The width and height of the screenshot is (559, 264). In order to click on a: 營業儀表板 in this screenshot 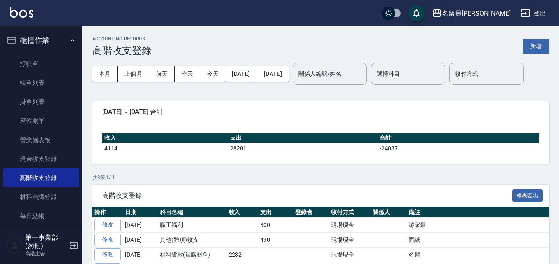, I will do `click(41, 140)`.